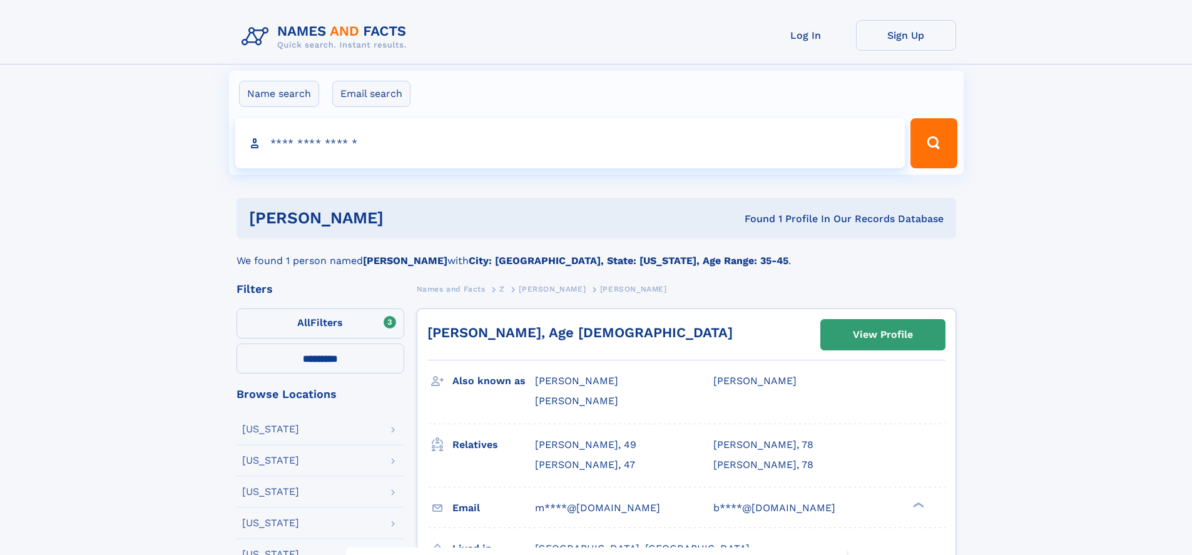  What do you see at coordinates (279, 94) in the screenshot?
I see `label: Name search` at bounding box center [279, 94].